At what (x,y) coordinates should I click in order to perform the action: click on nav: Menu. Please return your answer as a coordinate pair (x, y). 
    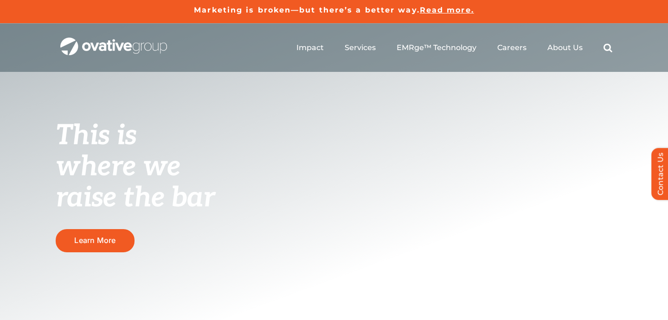
    Looking at the image, I should click on (454, 48).